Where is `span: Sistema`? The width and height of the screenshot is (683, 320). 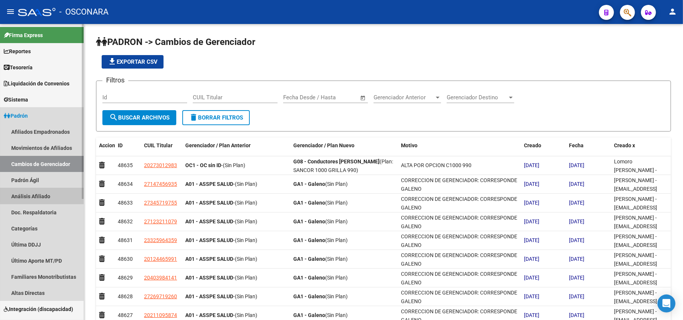
span: Sistema is located at coordinates (16, 100).